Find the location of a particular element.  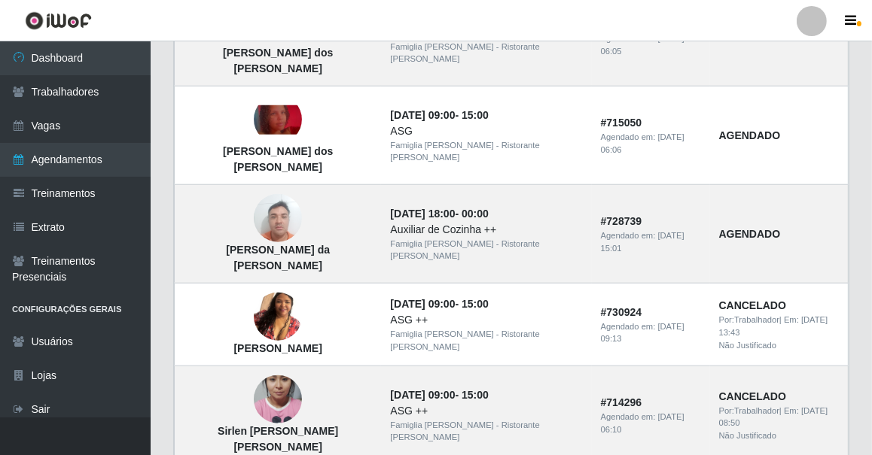

strong: # 714296 is located at coordinates (621, 403).